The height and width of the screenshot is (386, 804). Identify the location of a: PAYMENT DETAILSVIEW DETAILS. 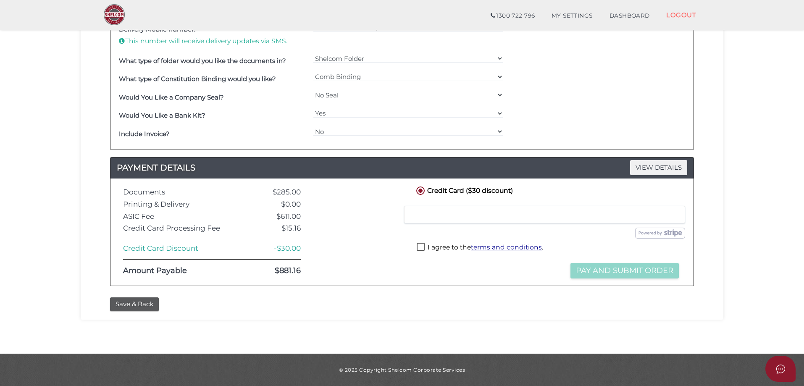
(402, 168).